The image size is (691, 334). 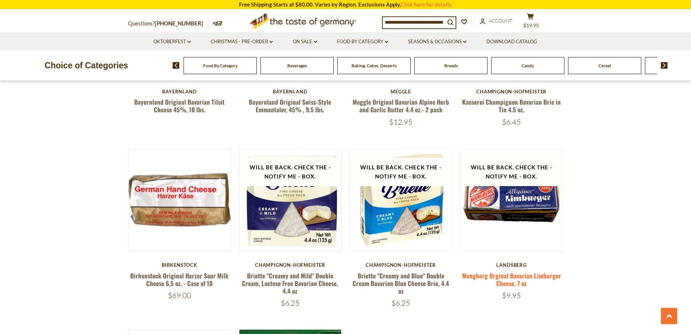 What do you see at coordinates (172, 42) in the screenshot?
I see `a: Oktoberfest` at bounding box center [172, 42].